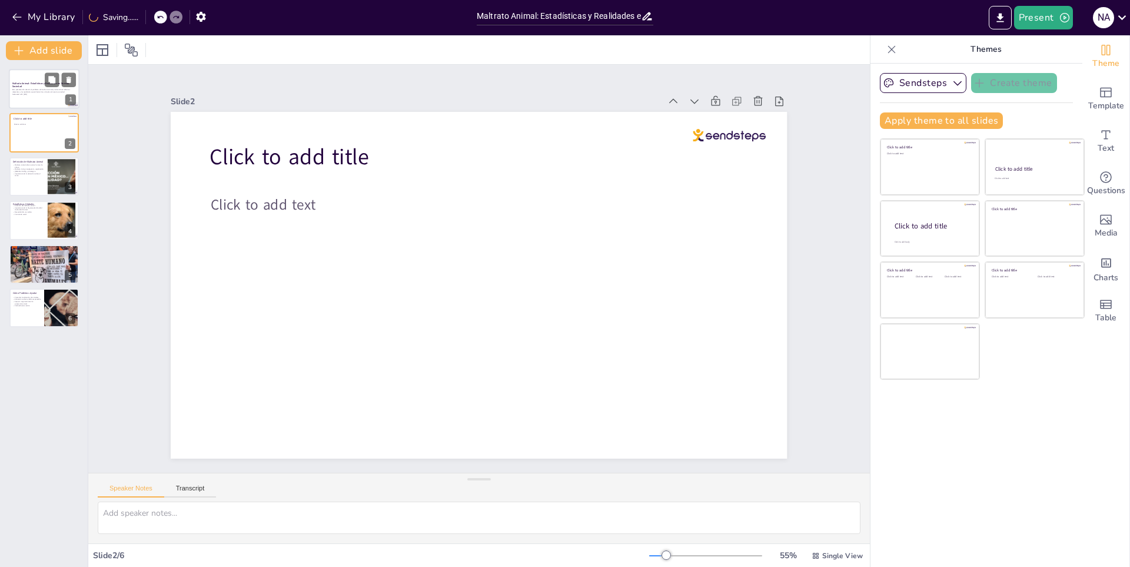 Image resolution: width=1130 pixels, height=567 pixels. I want to click on button: N A, so click(1104, 18).